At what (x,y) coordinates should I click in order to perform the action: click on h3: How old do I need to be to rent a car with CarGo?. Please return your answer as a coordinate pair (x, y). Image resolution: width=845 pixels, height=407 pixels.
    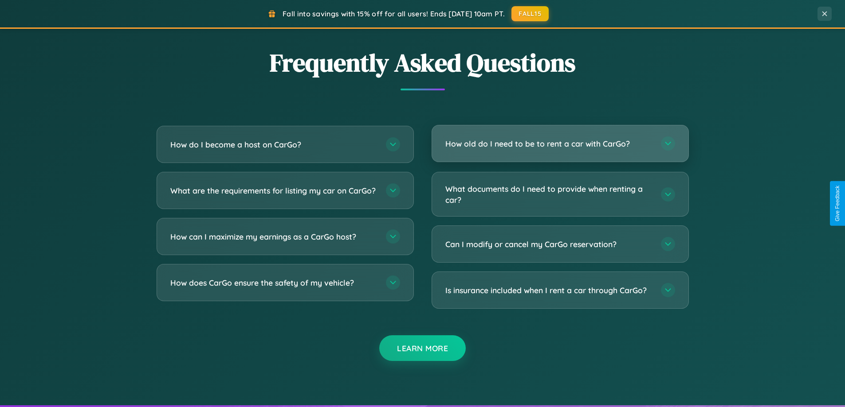
    Looking at the image, I should click on (548, 144).